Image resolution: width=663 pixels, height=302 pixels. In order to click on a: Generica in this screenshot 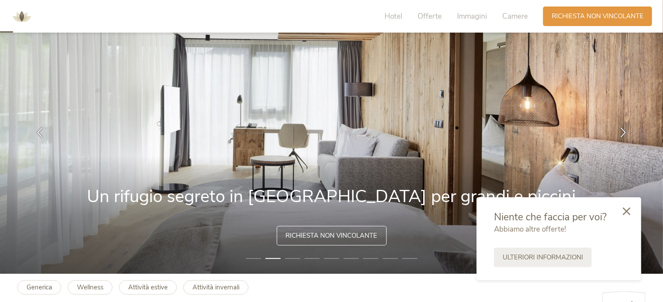, I will do `click(39, 287)`.